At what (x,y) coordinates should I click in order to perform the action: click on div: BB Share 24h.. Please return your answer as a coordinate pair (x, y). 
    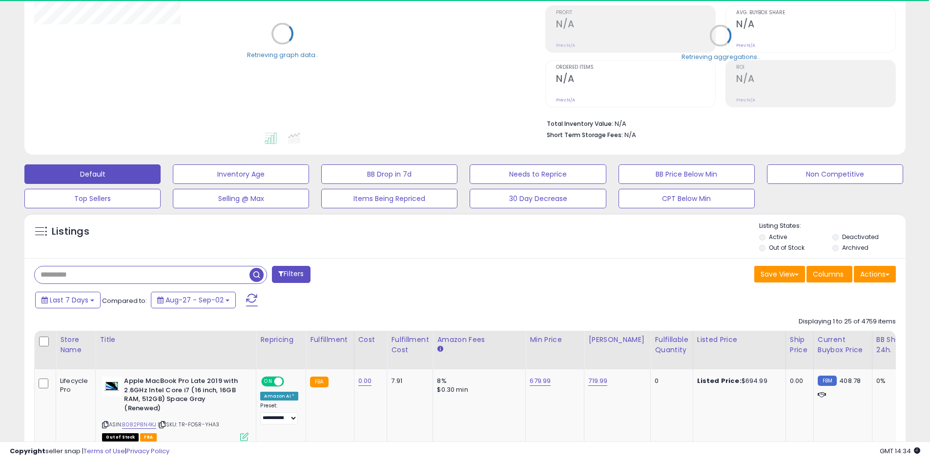
    Looking at the image, I should click on (894, 345).